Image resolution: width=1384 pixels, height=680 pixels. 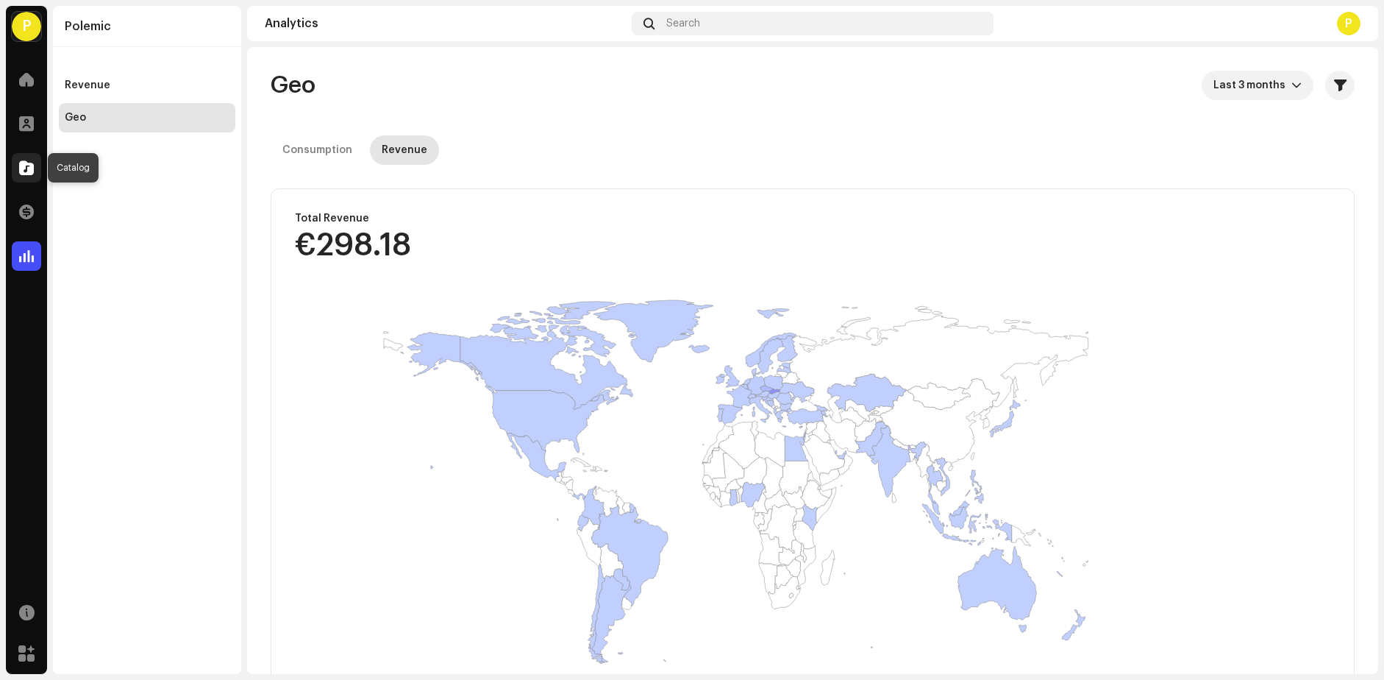 What do you see at coordinates (1252, 85) in the screenshot?
I see `span: Last 3 months` at bounding box center [1252, 85].